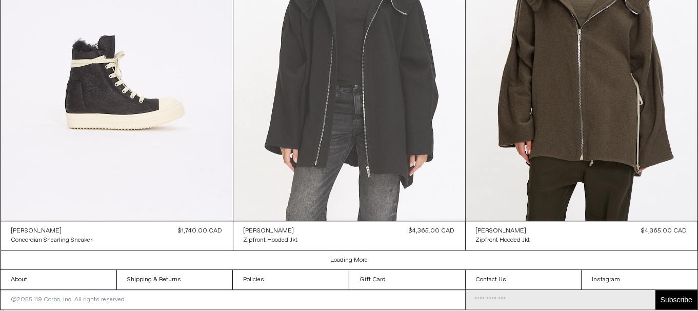  Describe the element at coordinates (58, 280) in the screenshot. I see `a: About` at that location.